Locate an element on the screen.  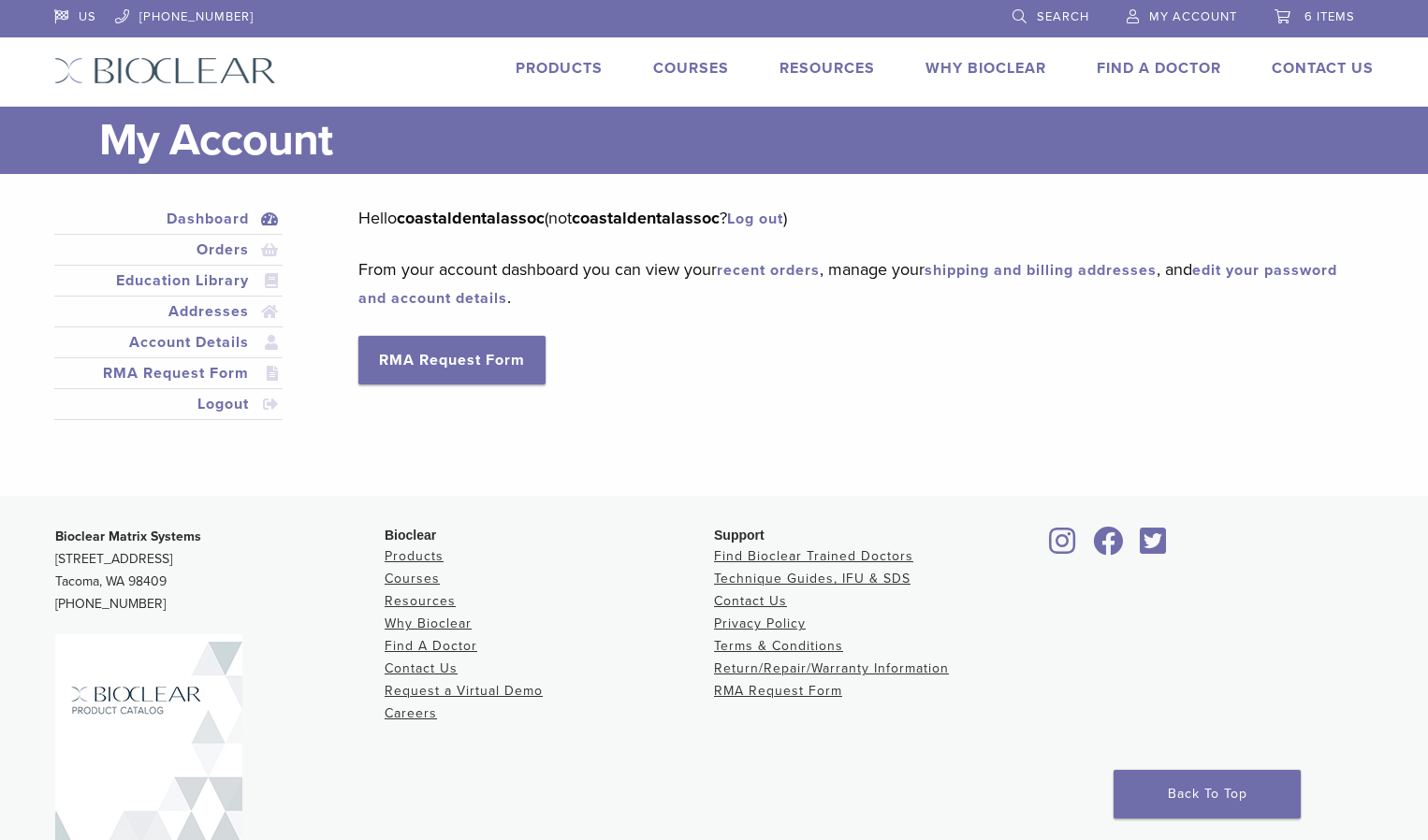
a: Log out is located at coordinates (755, 219).